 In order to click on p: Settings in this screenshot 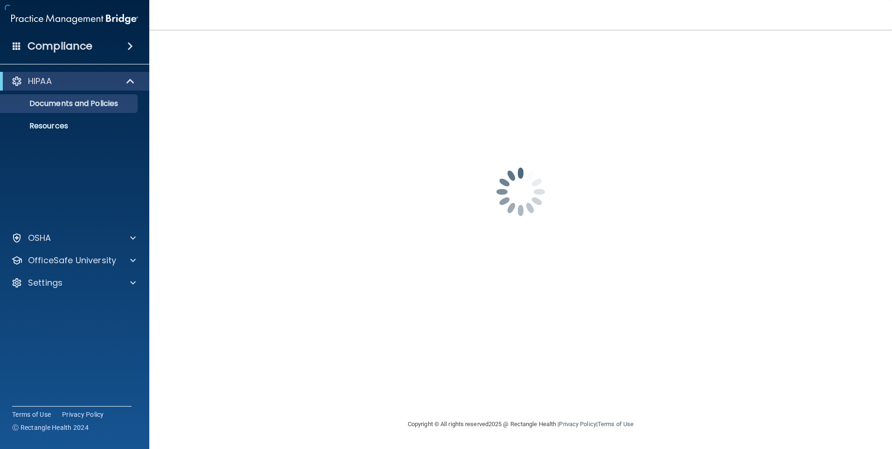, I will do `click(45, 283)`.